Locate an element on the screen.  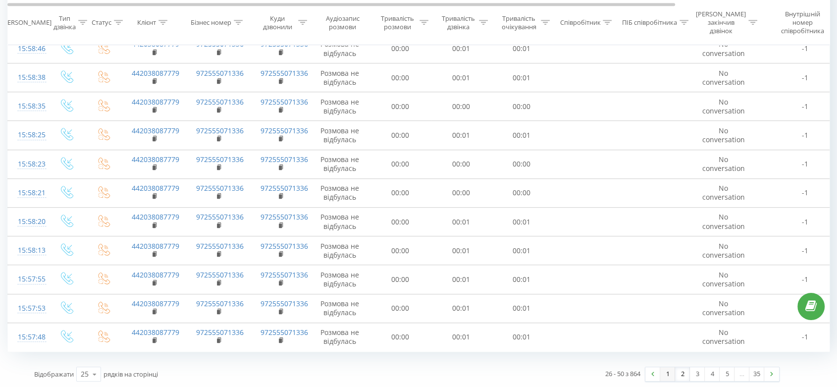
div: 15:58:35 is located at coordinates (28, 106).